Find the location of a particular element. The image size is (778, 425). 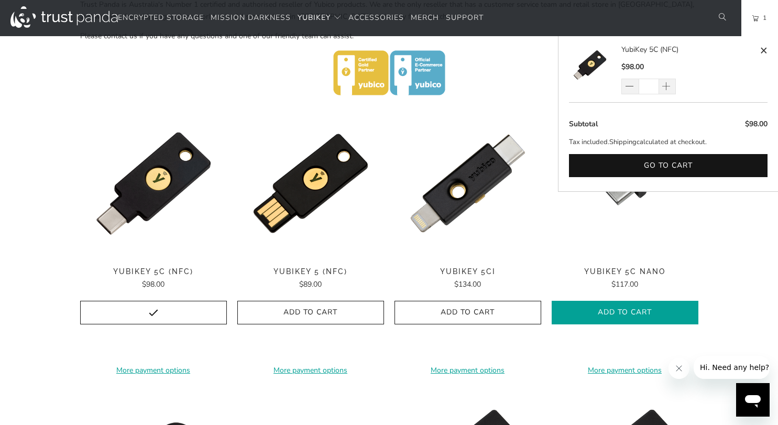

span: $89.00 is located at coordinates (310, 284).